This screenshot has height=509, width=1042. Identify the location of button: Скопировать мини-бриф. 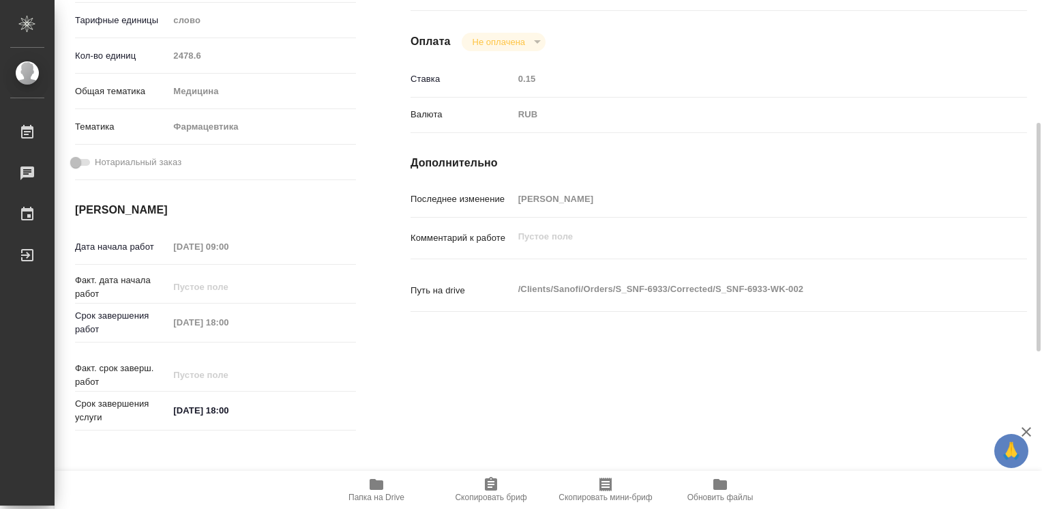
(606, 490).